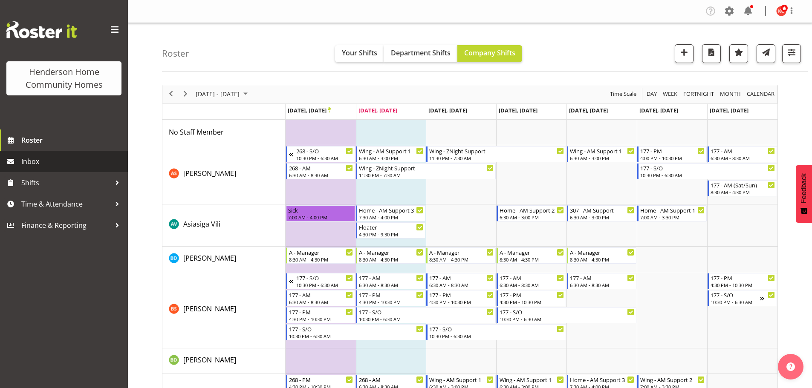 This screenshot has width=812, height=388. Describe the element at coordinates (791, 367) in the screenshot. I see `img: help-xxl-2.png` at that location.